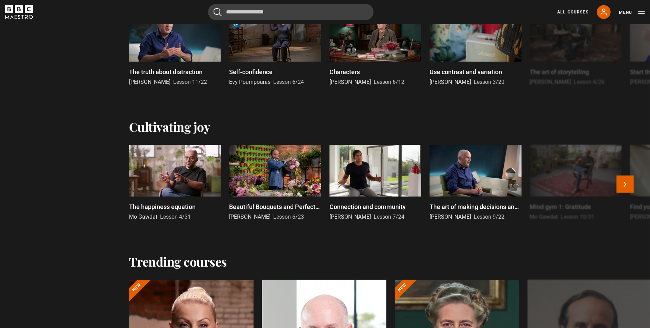 The width and height of the screenshot is (650, 328). Describe the element at coordinates (465, 72) in the screenshot. I see `p: Use contrast and variation` at that location.